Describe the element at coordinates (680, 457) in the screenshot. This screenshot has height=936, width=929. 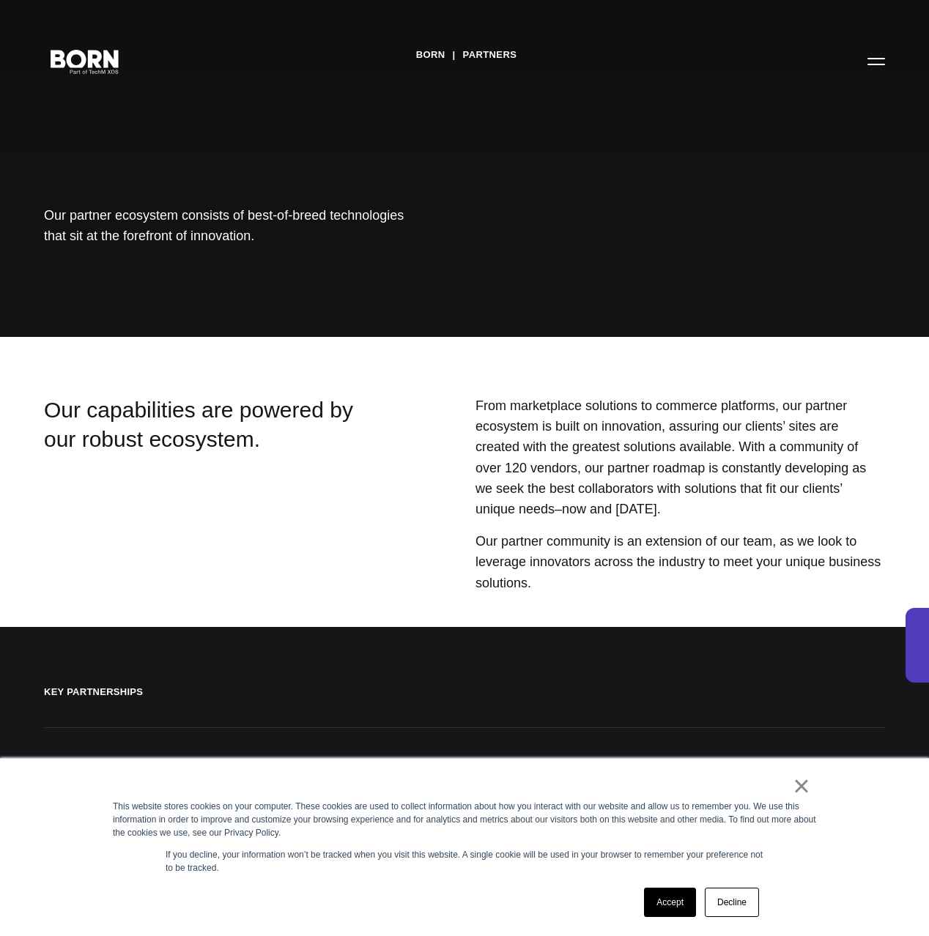
I see `p: From marketplace solutions to commerce platforms, our partner ecosystem is built on innovation, a...` at that location.